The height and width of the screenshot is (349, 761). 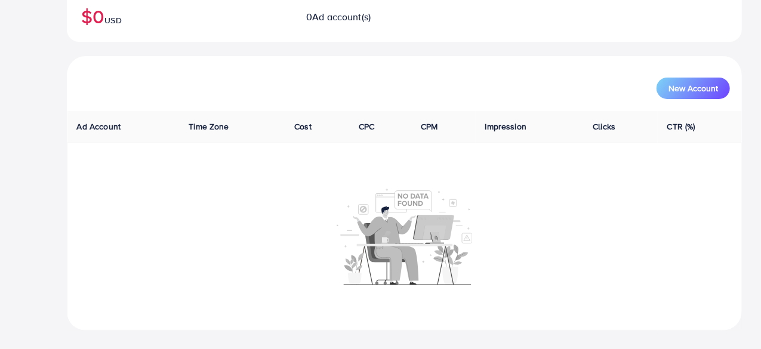 I want to click on span: Cost, so click(x=302, y=126).